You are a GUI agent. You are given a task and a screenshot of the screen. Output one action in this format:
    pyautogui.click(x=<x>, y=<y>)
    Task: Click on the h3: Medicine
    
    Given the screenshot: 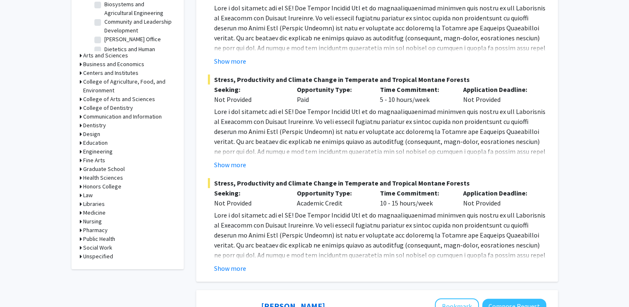 What is the action you would take?
    pyautogui.click(x=94, y=212)
    